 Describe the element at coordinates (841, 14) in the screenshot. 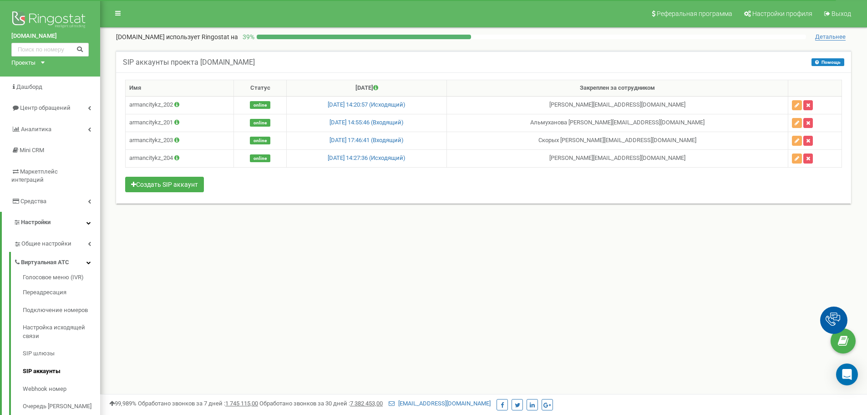

I see `span: Выход` at that location.